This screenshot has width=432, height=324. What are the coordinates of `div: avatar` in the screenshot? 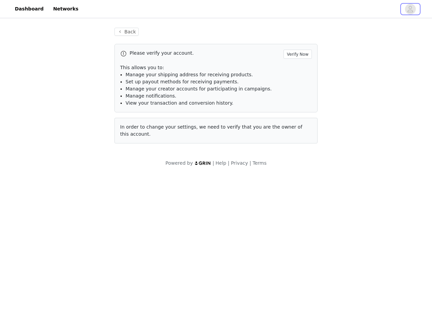 It's located at (410, 9).